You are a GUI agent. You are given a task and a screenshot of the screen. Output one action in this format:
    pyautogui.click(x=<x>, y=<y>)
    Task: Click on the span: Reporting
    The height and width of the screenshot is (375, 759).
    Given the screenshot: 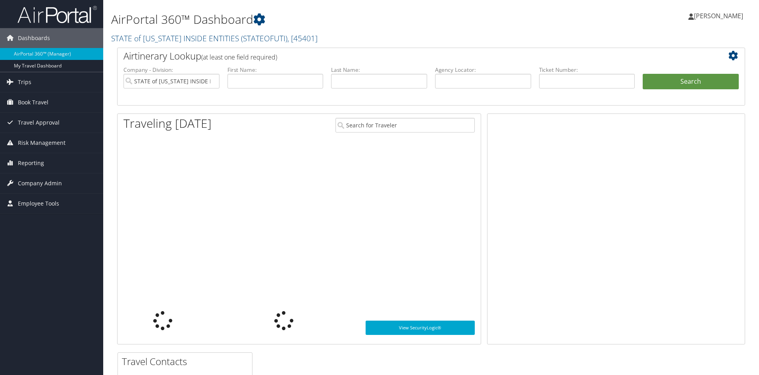 What is the action you would take?
    pyautogui.click(x=31, y=163)
    